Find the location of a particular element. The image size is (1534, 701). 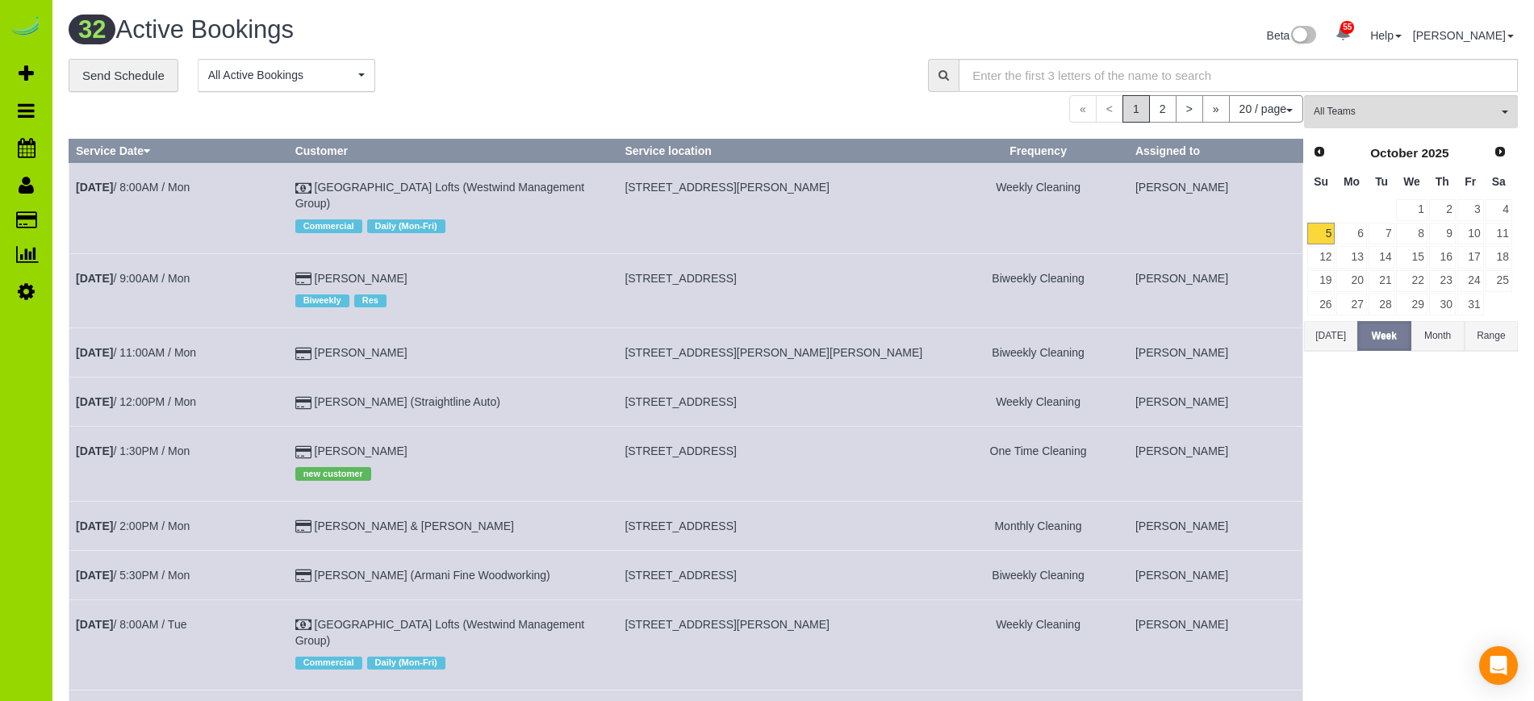

a: 10 is located at coordinates (1470, 233).